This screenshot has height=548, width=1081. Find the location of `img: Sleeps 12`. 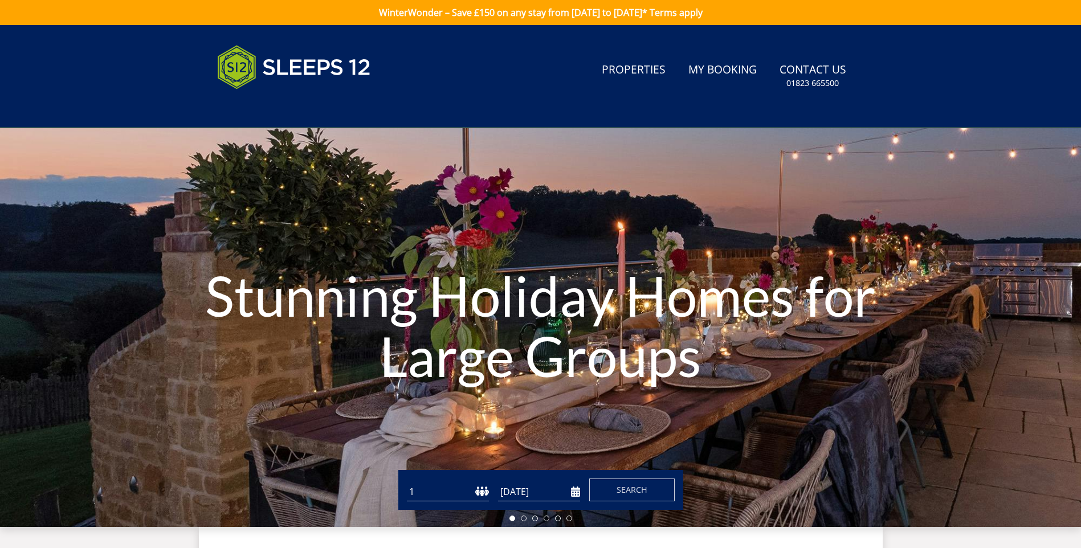

img: Sleeps 12 is located at coordinates (294, 67).